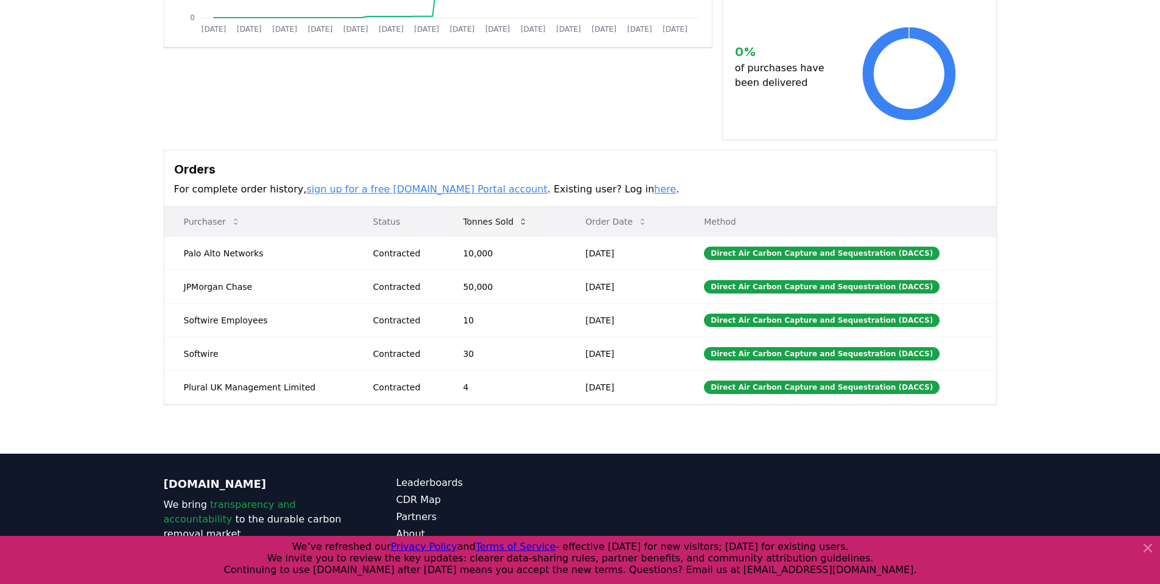 This screenshot has width=1160, height=584. What do you see at coordinates (580, 169) in the screenshot?
I see `h3: Orders` at bounding box center [580, 169].